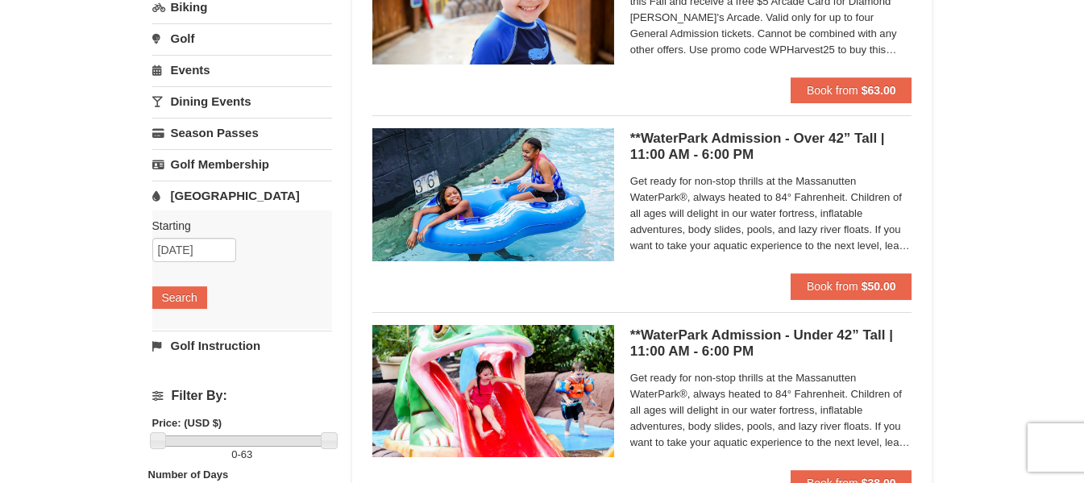  Describe the element at coordinates (234, 454) in the screenshot. I see `span: 0` at that location.